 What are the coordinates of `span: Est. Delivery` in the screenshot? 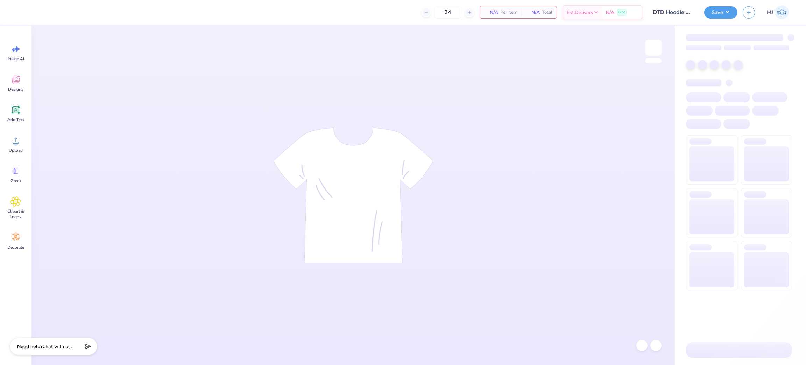 It's located at (580, 12).